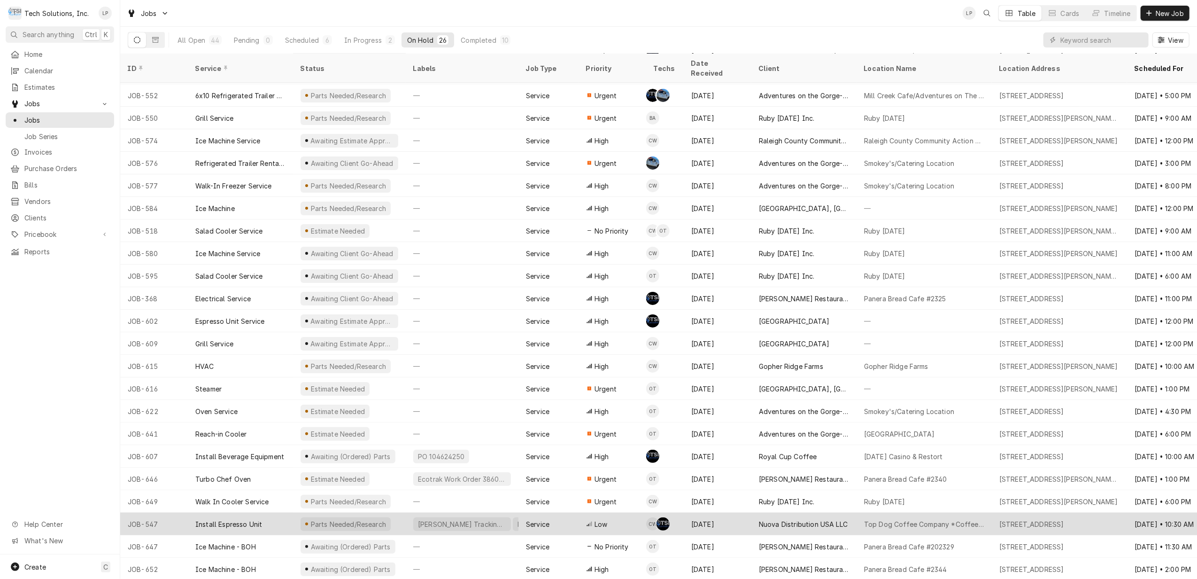  What do you see at coordinates (653, 456) in the screenshot?
I see `div: Austin Fox's Avatar` at bounding box center [653, 456].